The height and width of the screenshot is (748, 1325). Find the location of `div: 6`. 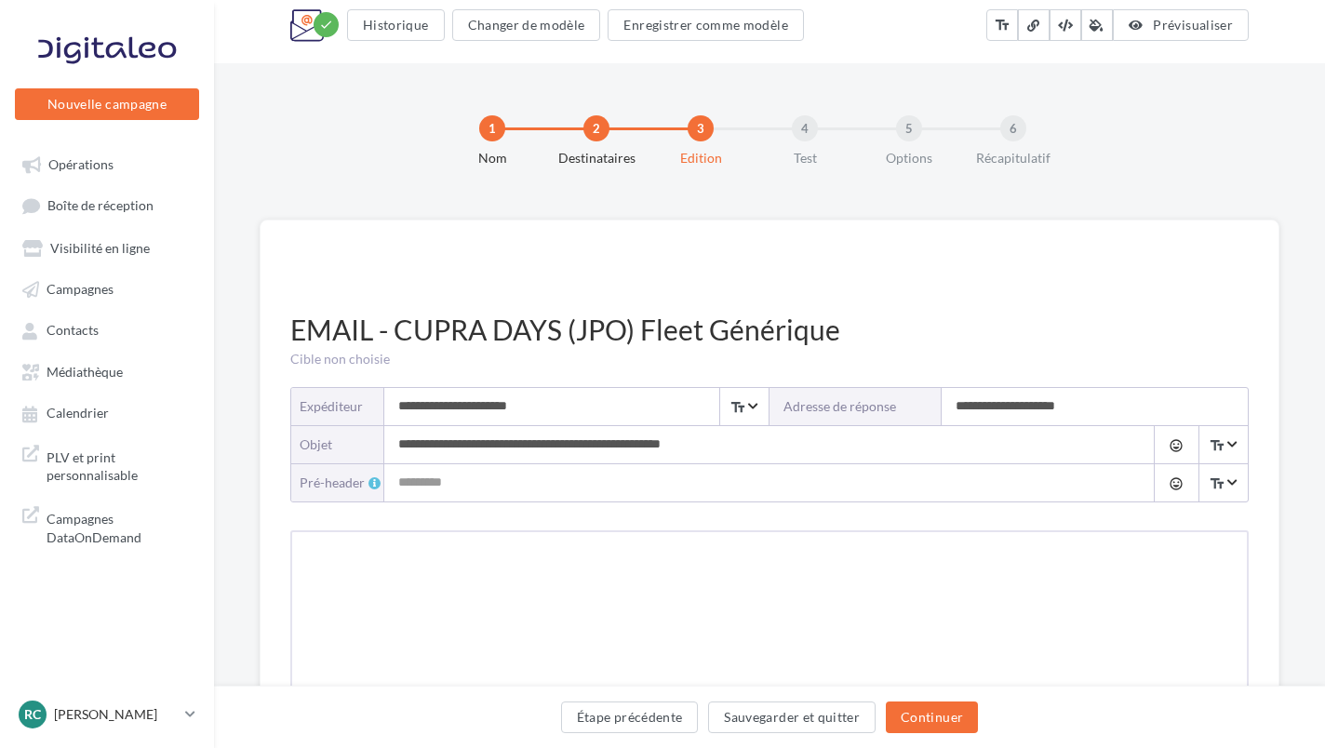

div: 6 is located at coordinates (1014, 128).